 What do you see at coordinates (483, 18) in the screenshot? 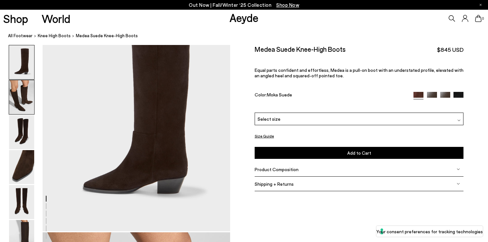
I see `span: 0` at bounding box center [483, 18].